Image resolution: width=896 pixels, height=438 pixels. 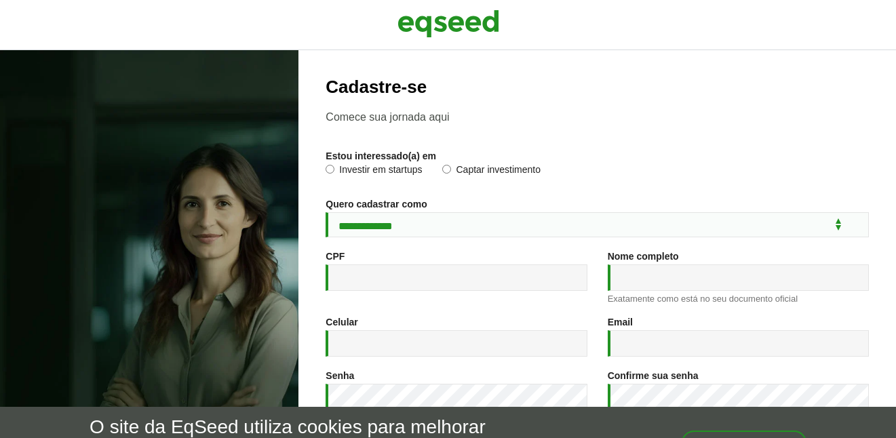 What do you see at coordinates (376, 204) in the screenshot?
I see `label: Quero cadastrar como` at bounding box center [376, 204].